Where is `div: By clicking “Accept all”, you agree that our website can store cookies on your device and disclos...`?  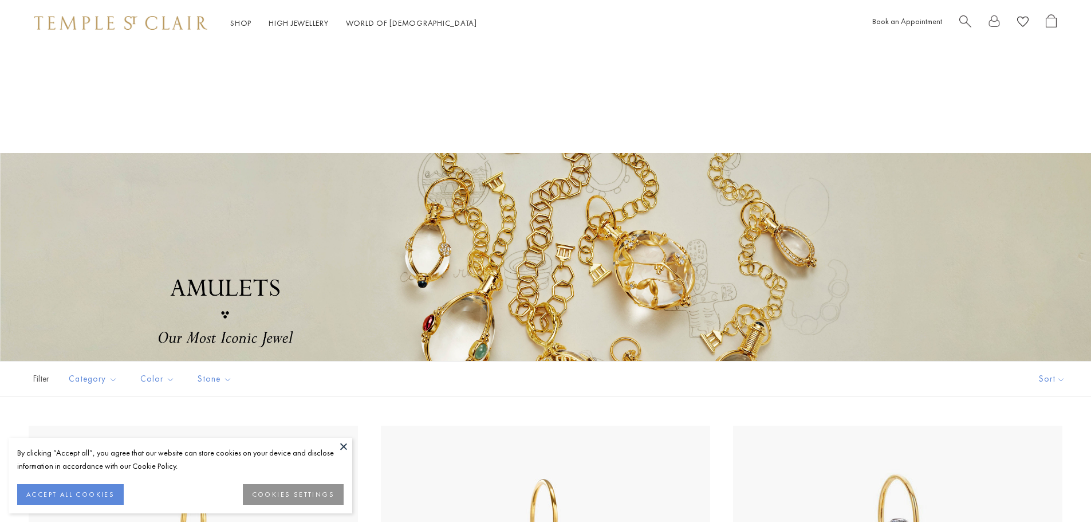 div: By clicking “Accept all”, you agree that our website can store cookies on your device and disclos... is located at coordinates (180, 459).